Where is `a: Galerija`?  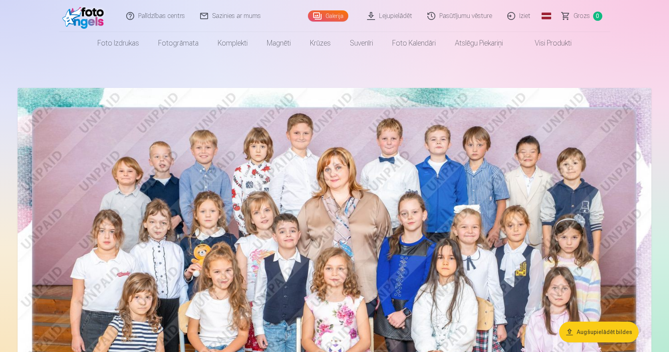
a: Galerija is located at coordinates (328, 16).